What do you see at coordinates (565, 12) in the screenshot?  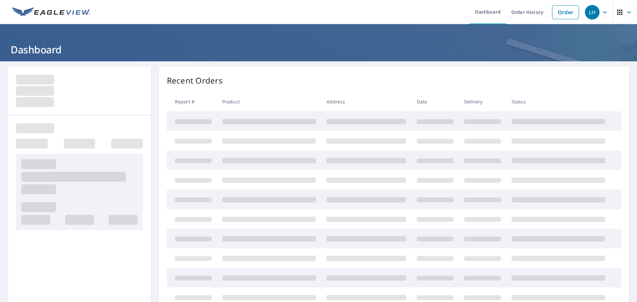 I see `a: Order` at bounding box center [565, 12].